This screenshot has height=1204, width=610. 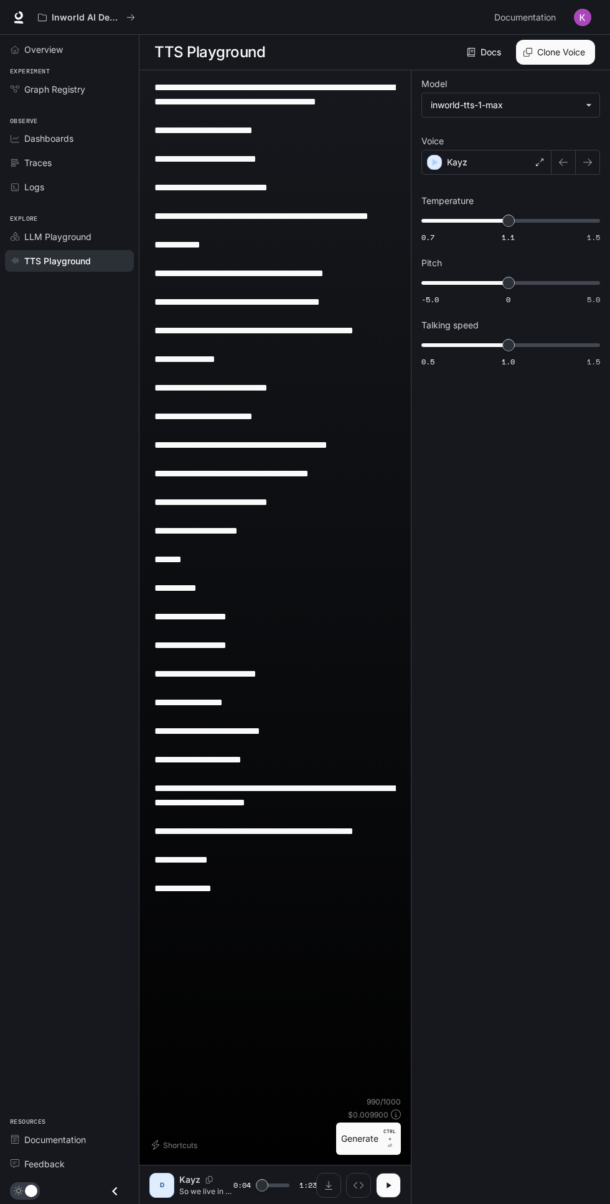 I want to click on img: User avatar, so click(x=582, y=17).